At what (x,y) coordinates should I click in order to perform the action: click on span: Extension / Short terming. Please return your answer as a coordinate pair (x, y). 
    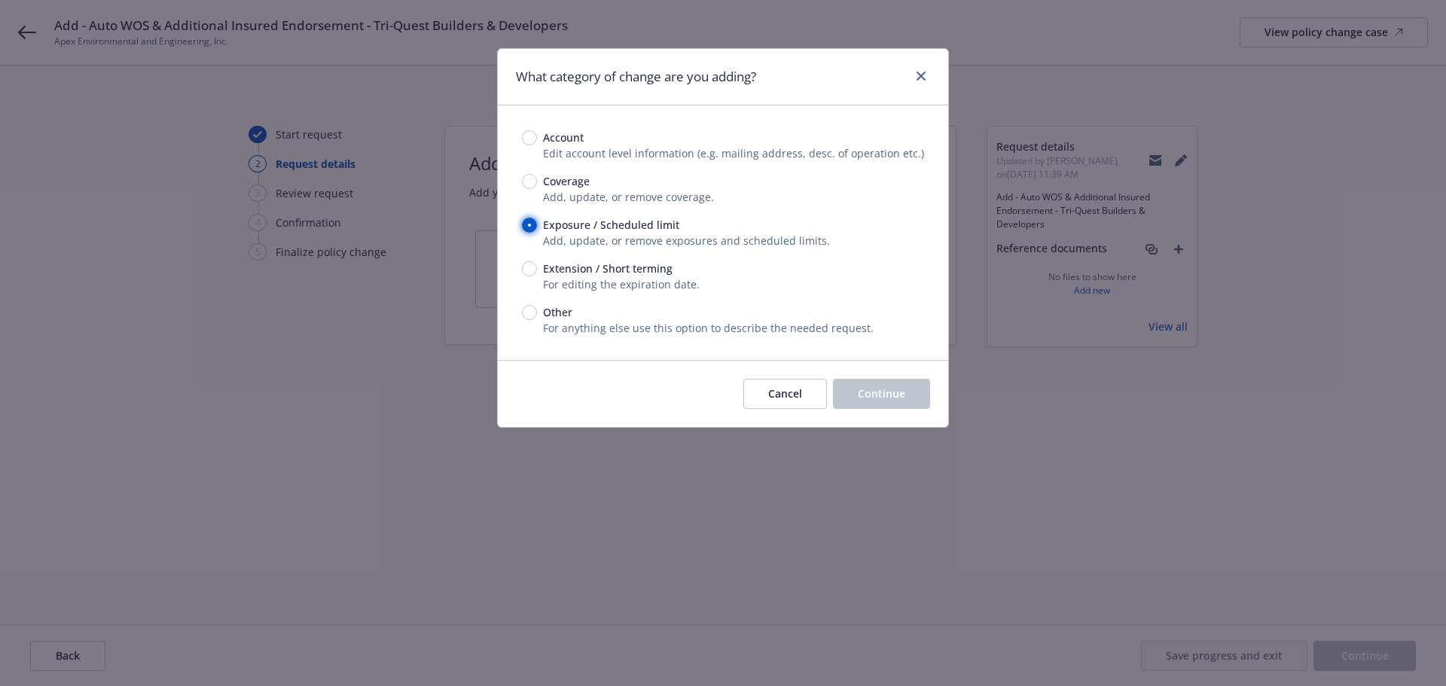
    Looking at the image, I should click on (608, 268).